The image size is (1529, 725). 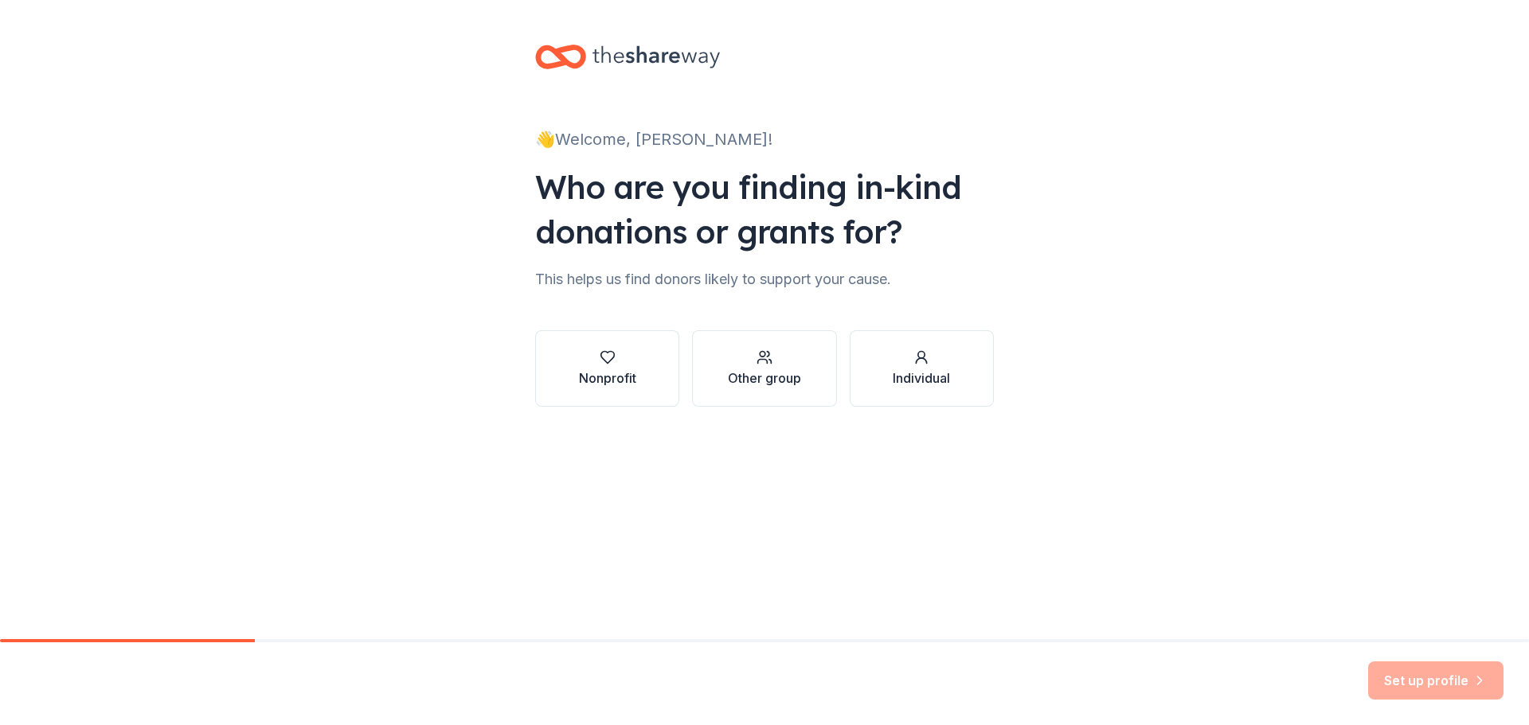 What do you see at coordinates (921, 378) in the screenshot?
I see `div: Individual` at bounding box center [921, 378].